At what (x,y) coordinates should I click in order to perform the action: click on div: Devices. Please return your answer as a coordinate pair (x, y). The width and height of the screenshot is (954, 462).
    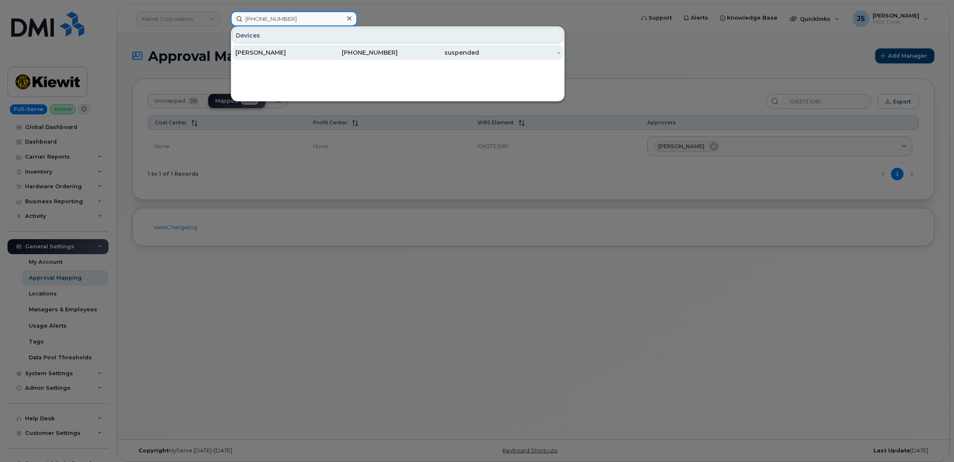
    Looking at the image, I should click on (398, 35).